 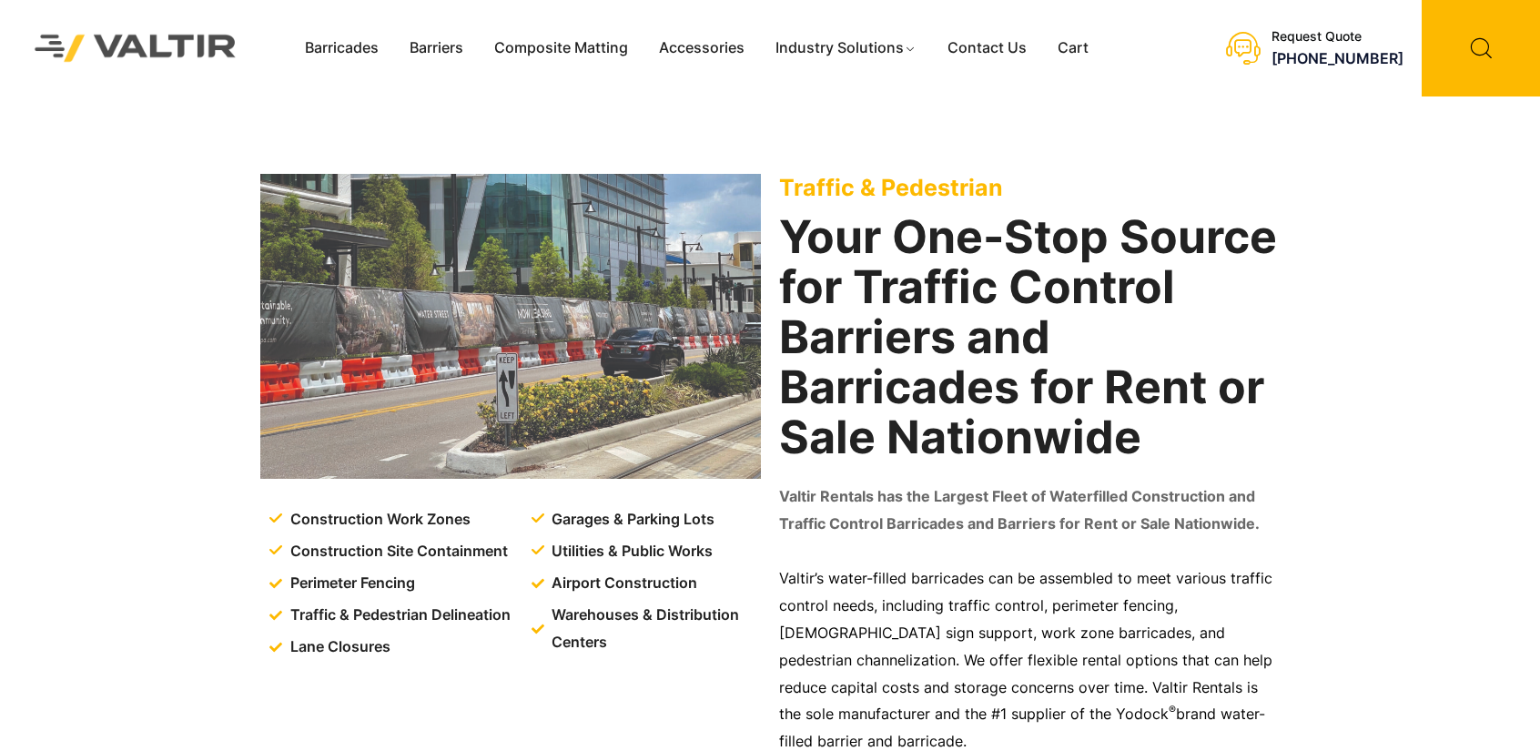 What do you see at coordinates (338, 647) in the screenshot?
I see `span: Lane Closures` at bounding box center [338, 647].